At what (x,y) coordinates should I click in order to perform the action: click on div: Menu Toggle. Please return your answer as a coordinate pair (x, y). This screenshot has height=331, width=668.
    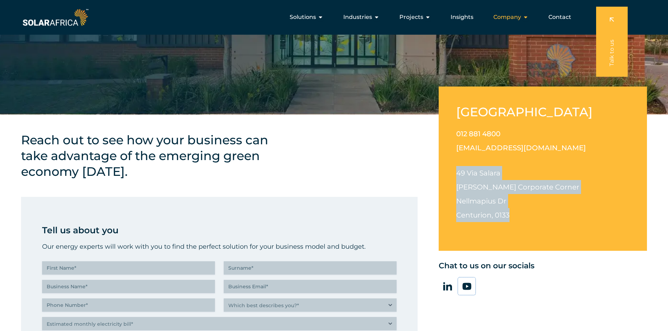
    Looking at the image, I should click on (333, 17).